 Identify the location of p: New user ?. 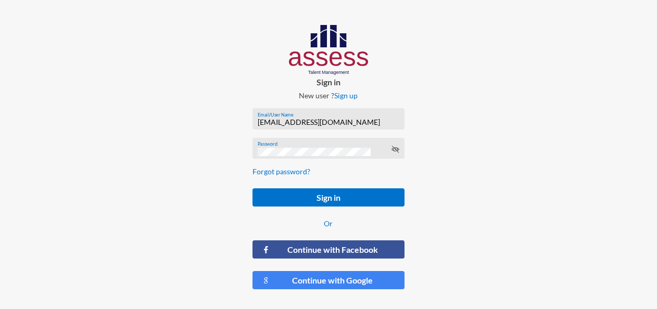
(329, 95).